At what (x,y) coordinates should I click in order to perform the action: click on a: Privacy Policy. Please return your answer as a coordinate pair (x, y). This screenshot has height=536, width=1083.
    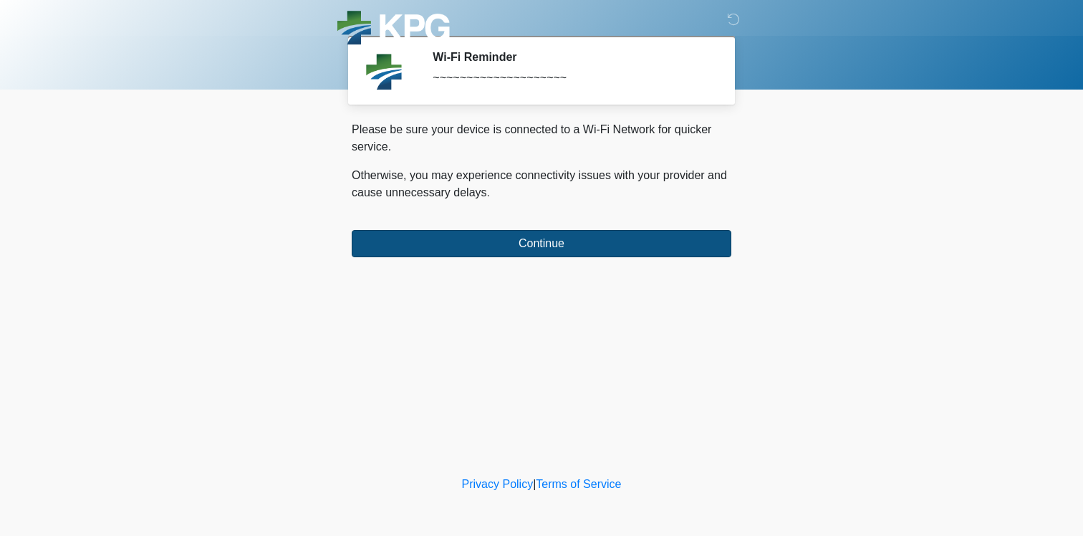
    Looking at the image, I should click on (498, 483).